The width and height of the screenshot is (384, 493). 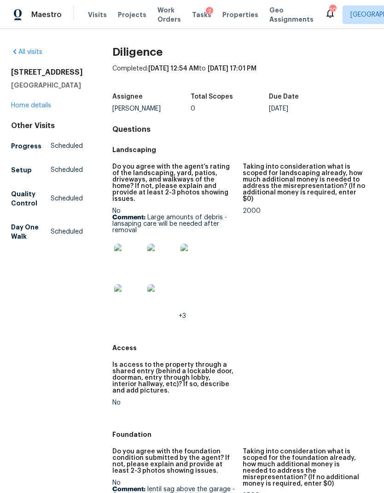 What do you see at coordinates (183, 316) in the screenshot?
I see `span: +3` at bounding box center [183, 316].